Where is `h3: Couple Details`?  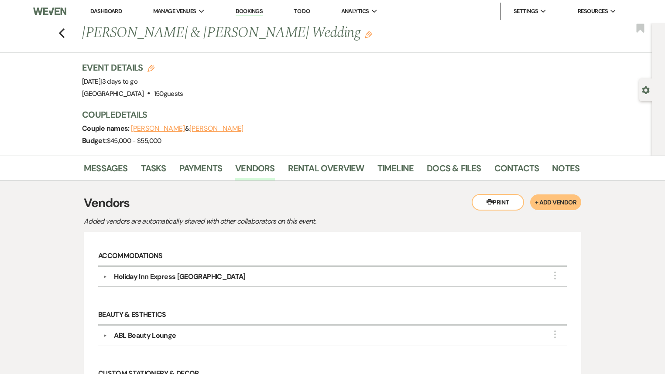
h3: Couple Details is located at coordinates (326, 115).